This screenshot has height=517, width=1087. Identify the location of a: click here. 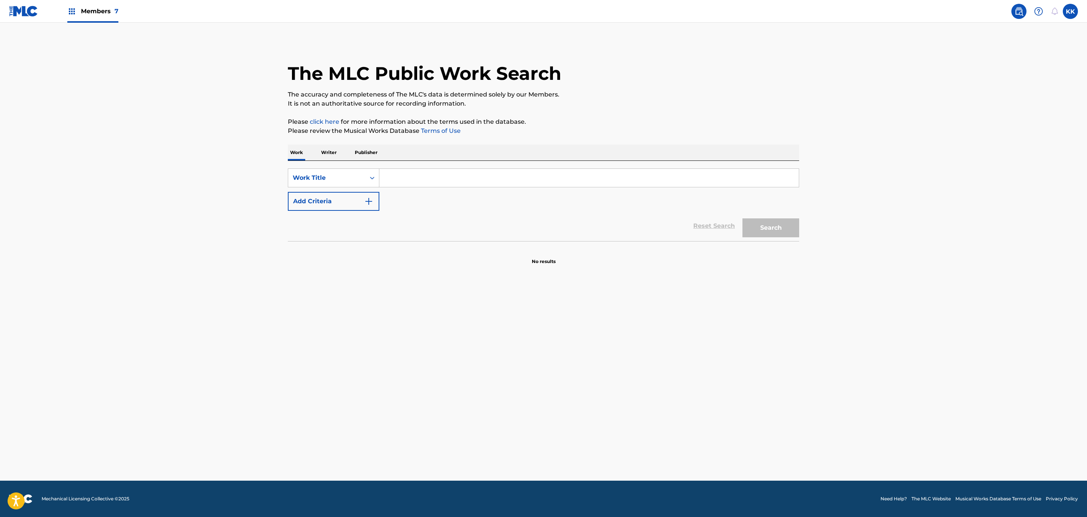
(325, 121).